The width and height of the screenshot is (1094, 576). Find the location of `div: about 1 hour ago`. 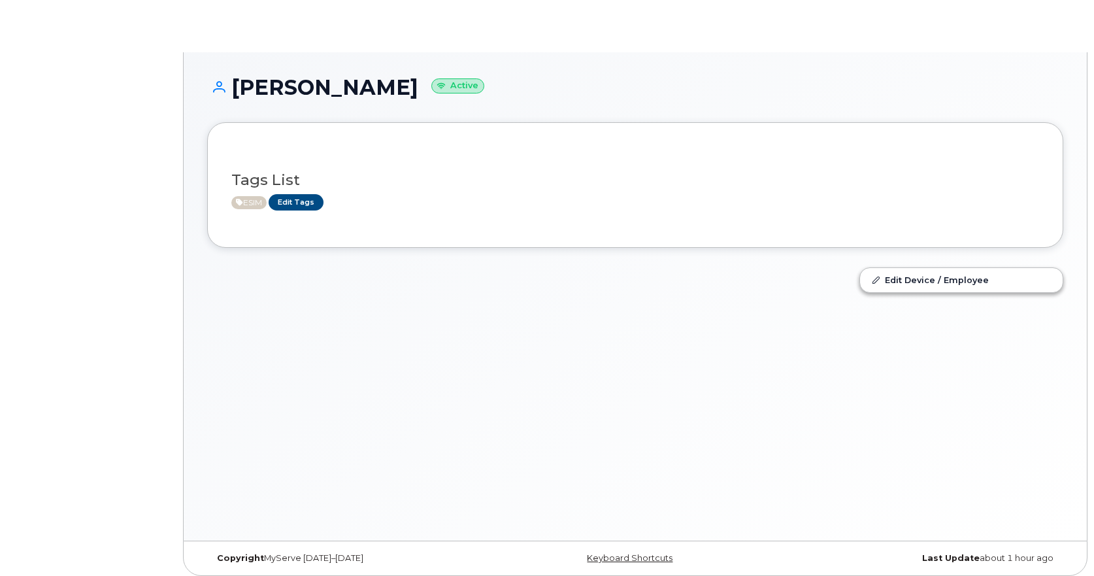

div: about 1 hour ago is located at coordinates (920, 558).